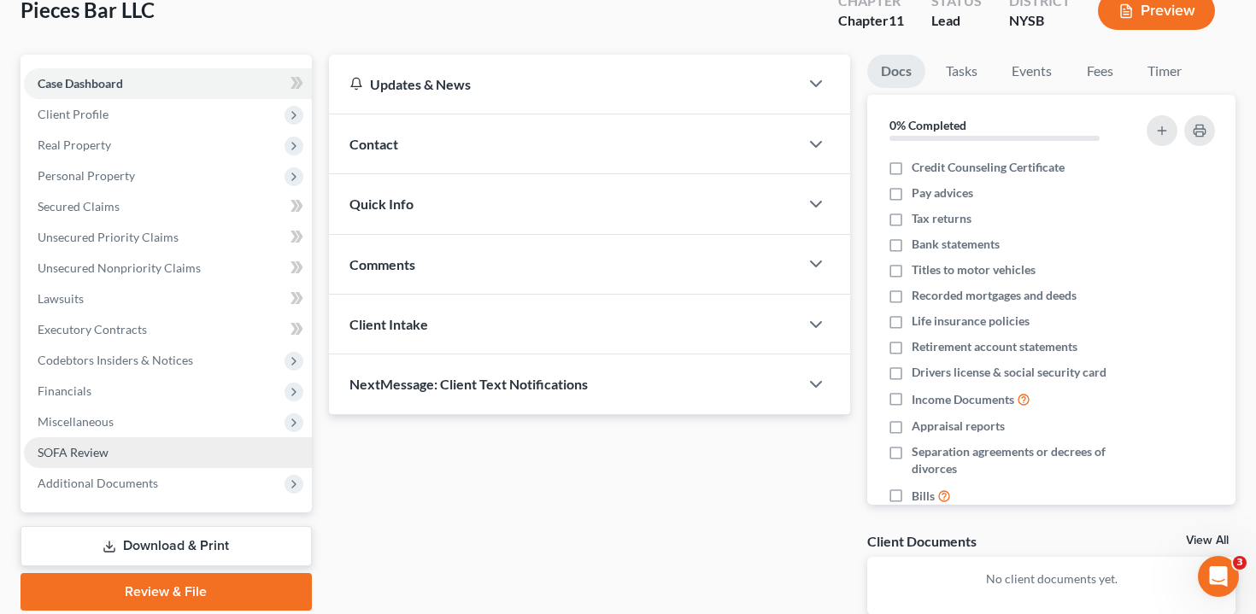 This screenshot has width=1256, height=614. Describe the element at coordinates (74, 144) in the screenshot. I see `span: Real Property` at that location.